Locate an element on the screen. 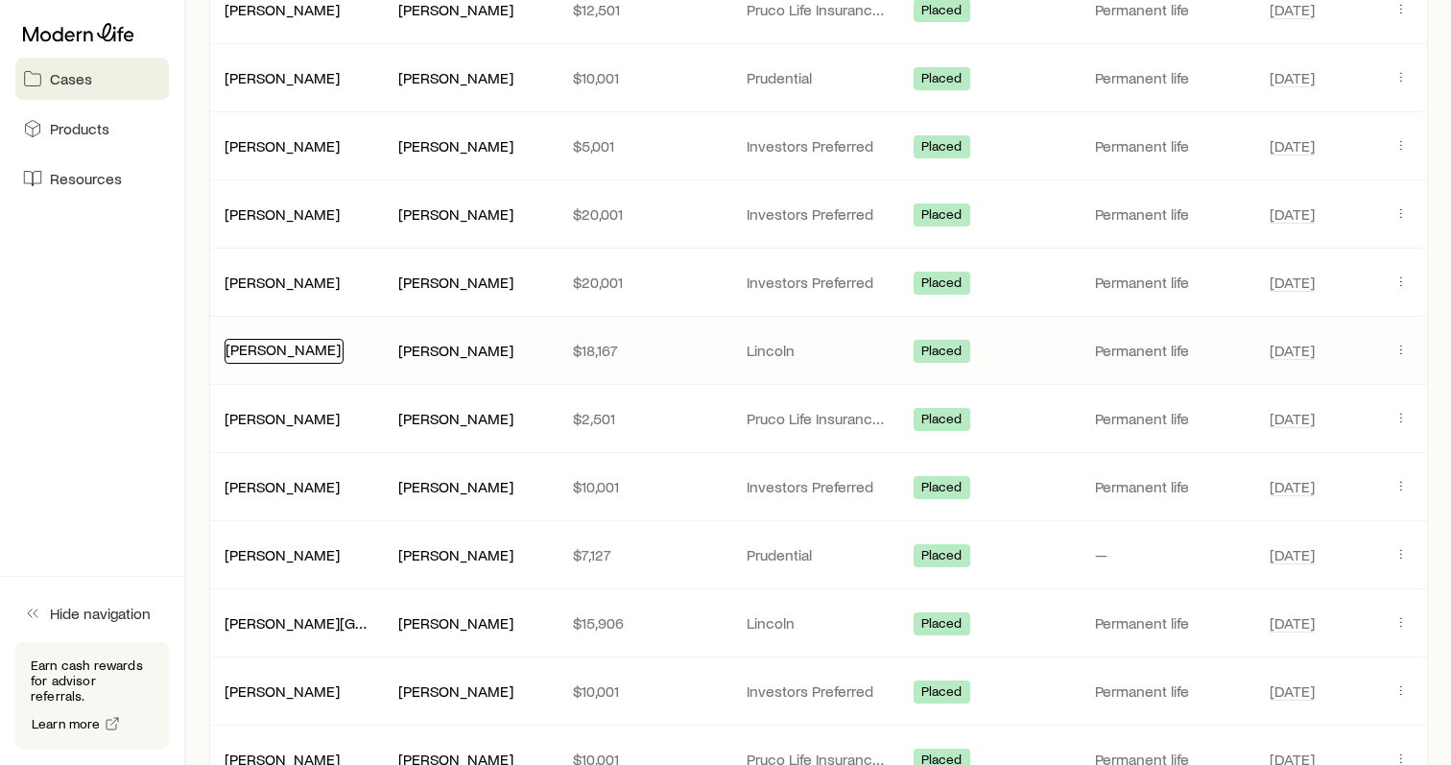 This screenshot has height=765, width=1451. button: Hide navigation is located at coordinates (92, 613).